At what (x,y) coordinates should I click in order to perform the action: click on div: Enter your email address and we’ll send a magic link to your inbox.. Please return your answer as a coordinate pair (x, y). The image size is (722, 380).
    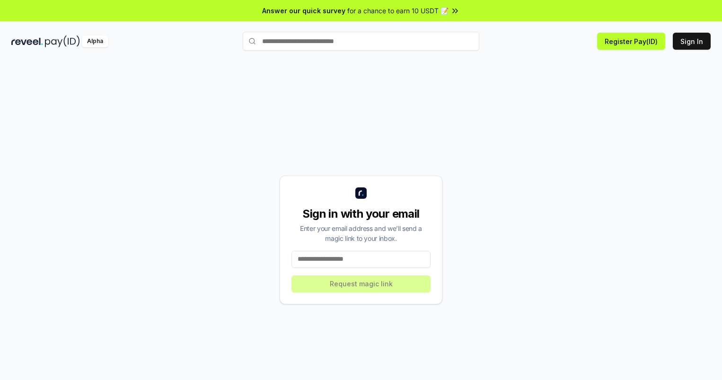
    Looking at the image, I should click on (361, 233).